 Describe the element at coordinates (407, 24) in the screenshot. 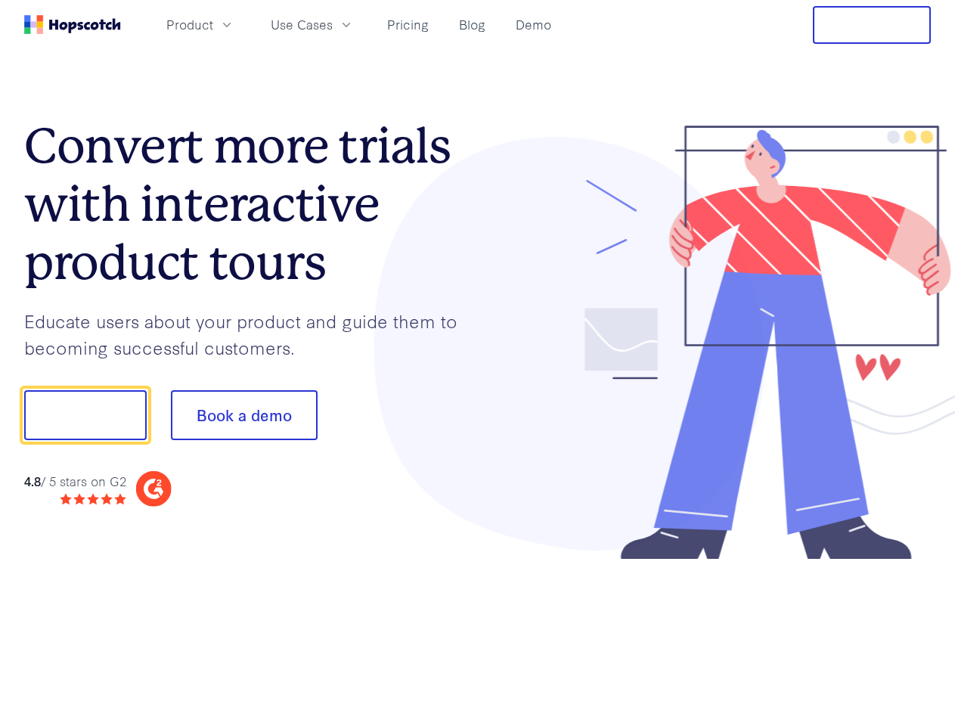

I see `a: Pricing` at that location.